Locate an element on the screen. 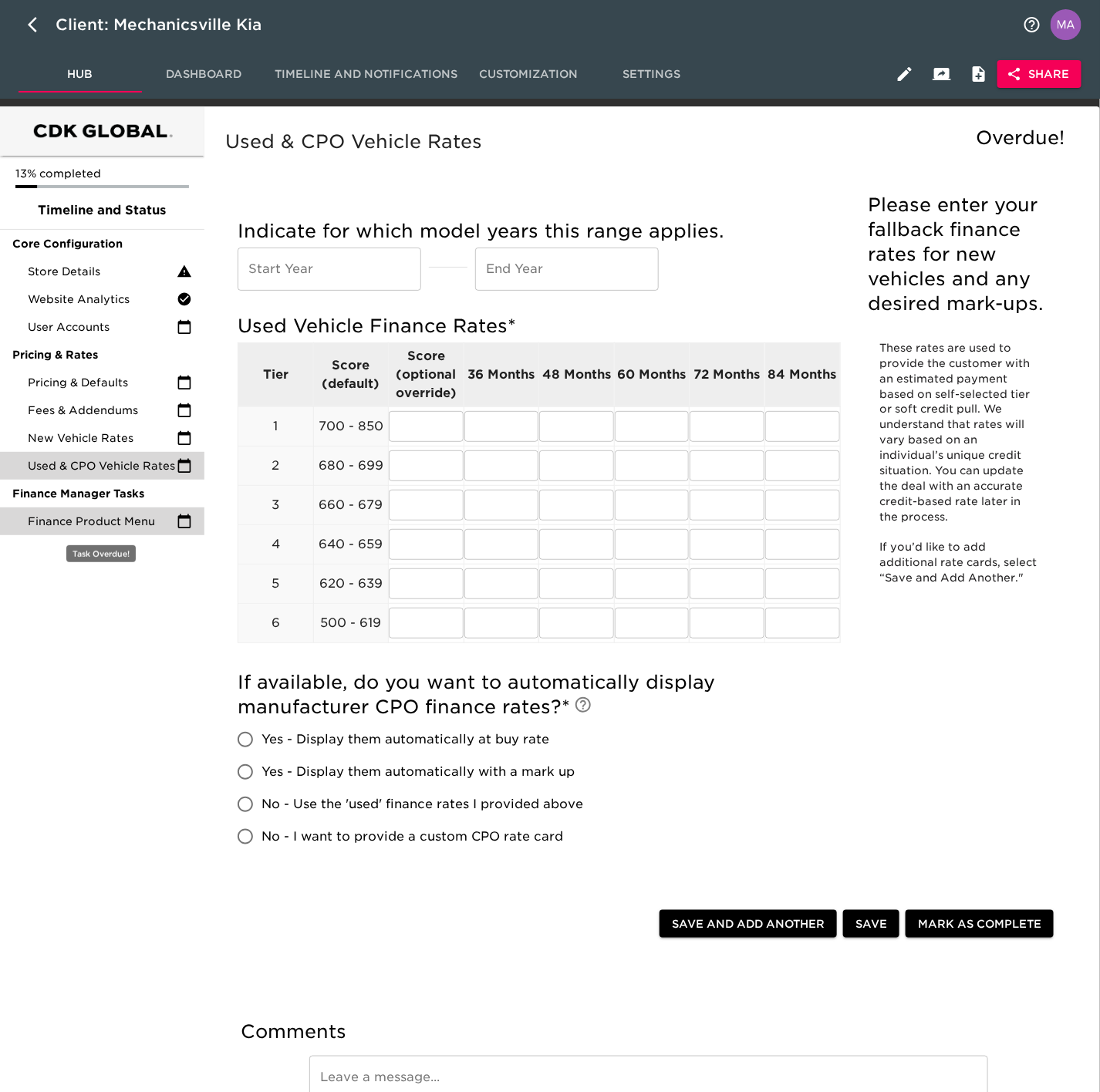  span: Yes - Display them automatically at buy rate is located at coordinates (405, 740).